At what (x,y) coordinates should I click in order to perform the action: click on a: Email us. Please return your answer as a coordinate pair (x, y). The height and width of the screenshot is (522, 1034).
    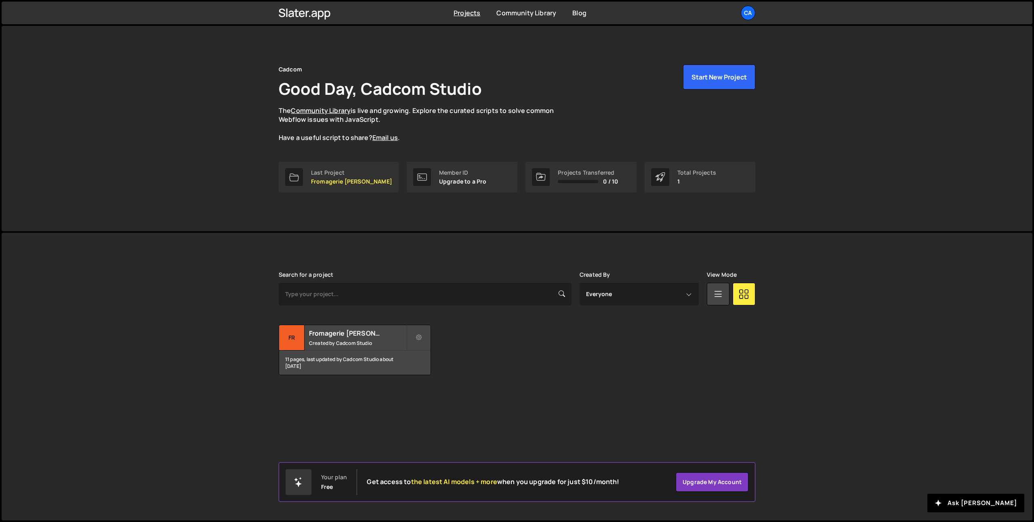
    Looking at the image, I should click on (385, 138).